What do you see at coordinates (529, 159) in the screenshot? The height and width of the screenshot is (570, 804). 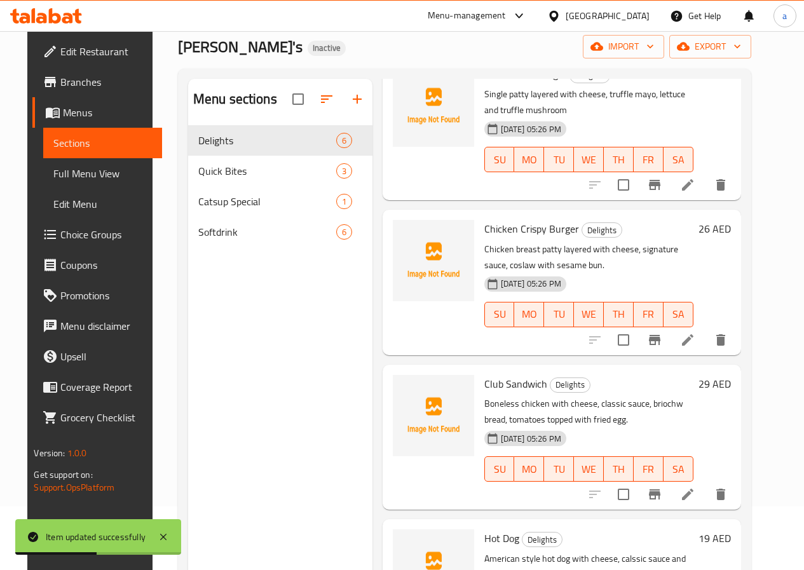 I see `button: MO` at bounding box center [529, 159].